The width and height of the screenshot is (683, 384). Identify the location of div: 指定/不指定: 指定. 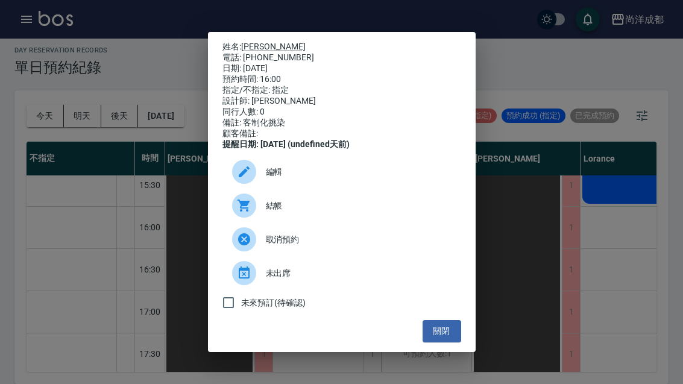
(342, 90).